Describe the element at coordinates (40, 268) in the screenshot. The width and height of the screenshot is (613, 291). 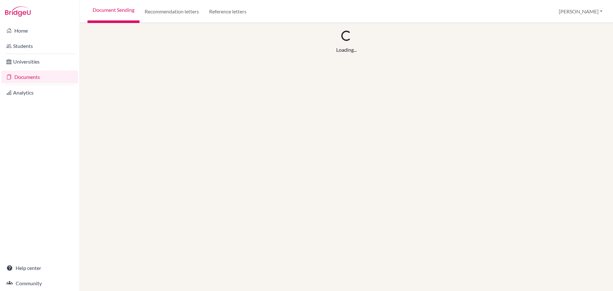
I see `a: Help center` at that location.